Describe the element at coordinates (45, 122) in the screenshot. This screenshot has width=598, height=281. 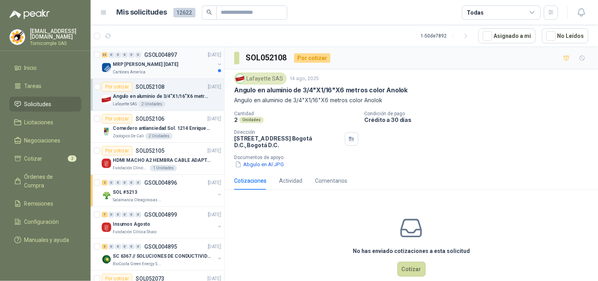
I see `a: Licitaciones` at that location.